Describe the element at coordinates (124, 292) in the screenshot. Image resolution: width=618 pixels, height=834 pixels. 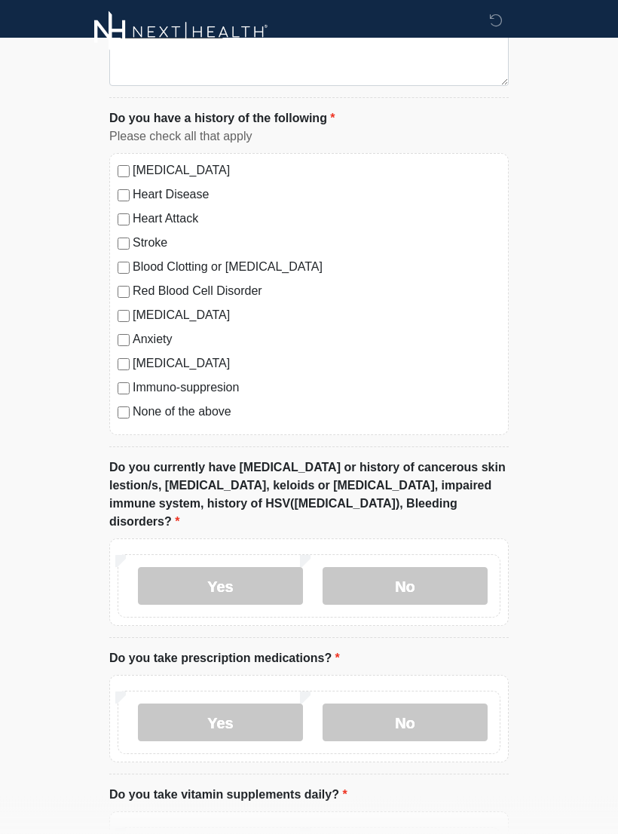
I see `input: Red Blood Cell Disorder` at that location.